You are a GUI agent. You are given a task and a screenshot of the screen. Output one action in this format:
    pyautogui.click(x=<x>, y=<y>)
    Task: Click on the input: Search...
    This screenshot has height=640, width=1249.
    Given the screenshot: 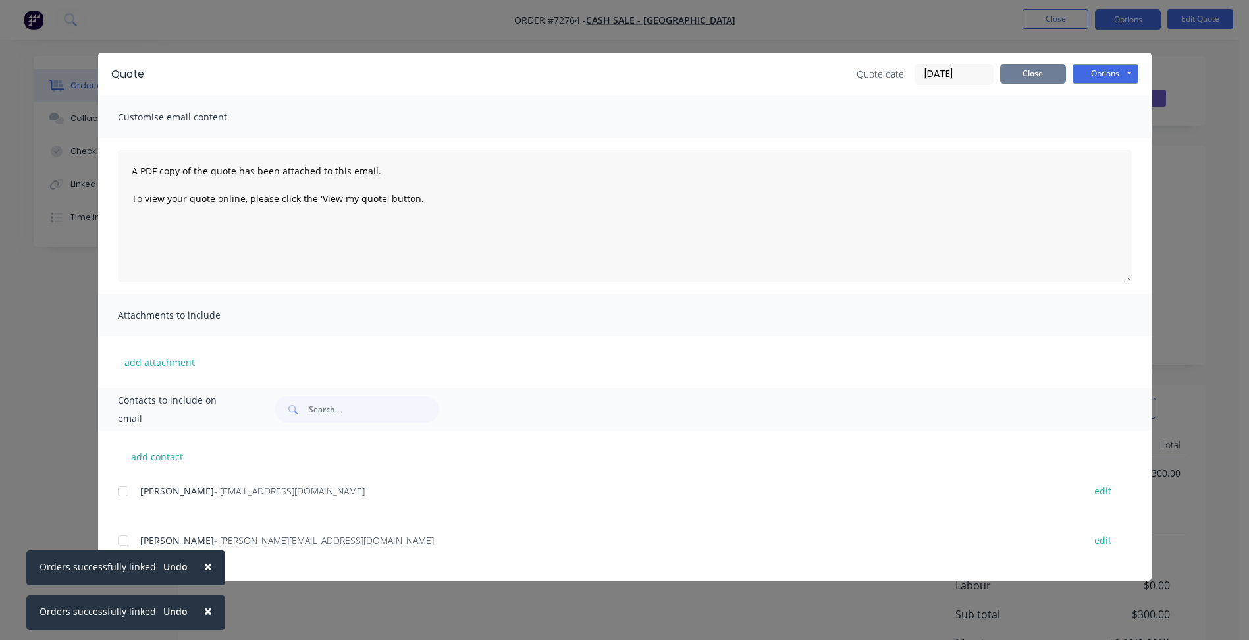 What is the action you would take?
    pyautogui.click(x=374, y=410)
    